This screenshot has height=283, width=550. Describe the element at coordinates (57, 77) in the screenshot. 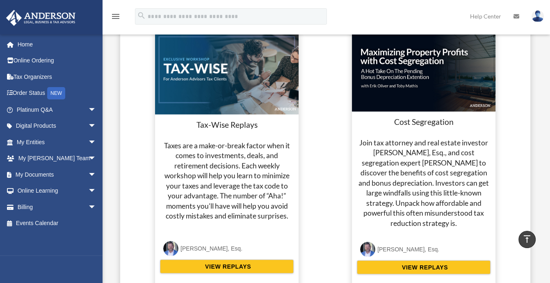

I see `a: Tax Organizers` at that location.